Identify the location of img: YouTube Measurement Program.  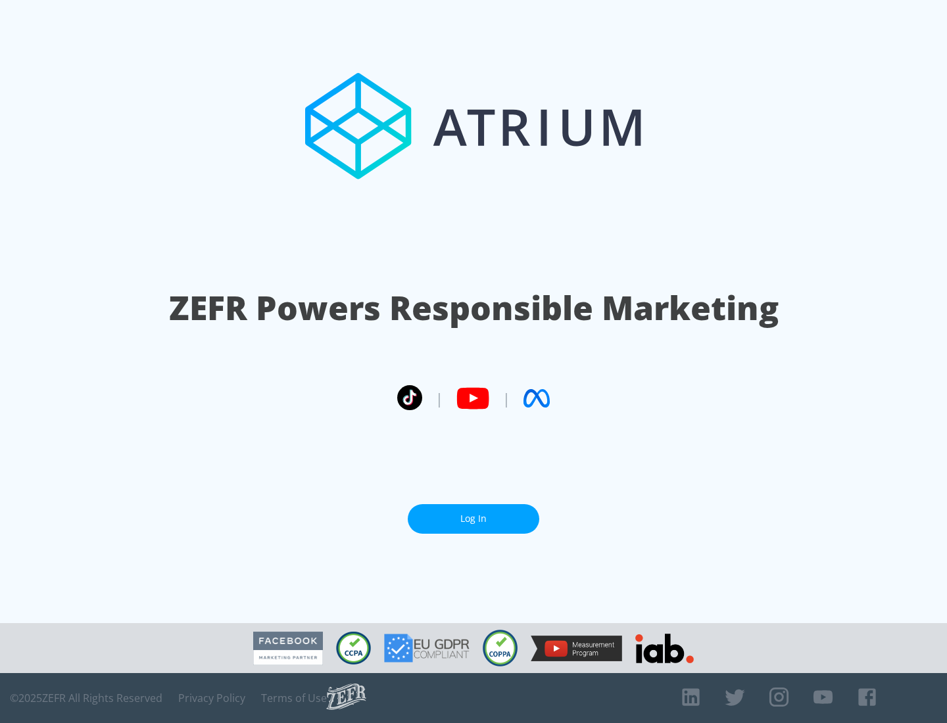
(576, 648).